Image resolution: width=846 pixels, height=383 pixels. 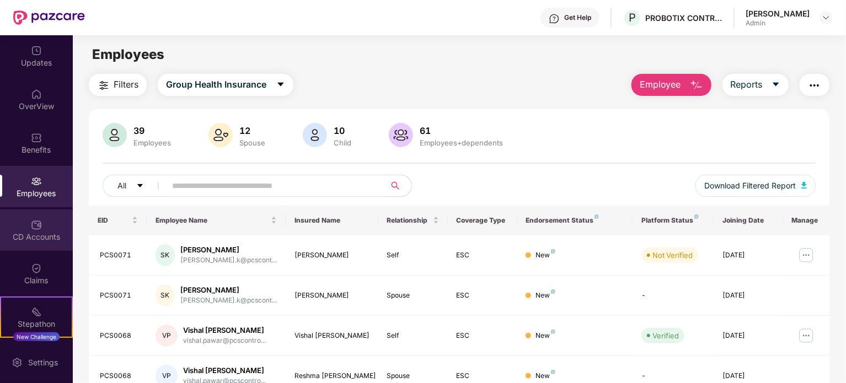 I want to click on img: svg+xml;base64,PHN2ZyBpZD0iRW1wbG95ZWVzIiB4bWxucz0iaHR0cDovL3d3dy53My5vcmcvMjAwMC9zdmciIHdpZHRoPS..., so click(x=36, y=181).